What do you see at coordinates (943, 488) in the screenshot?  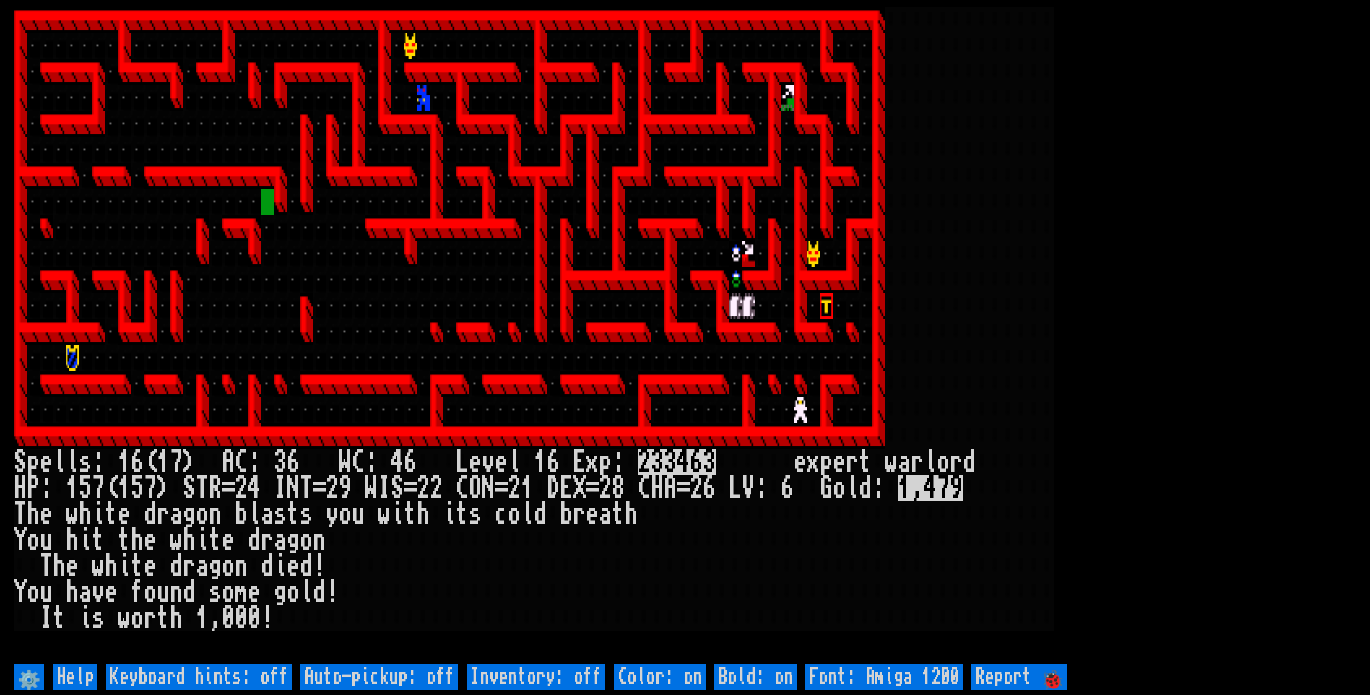 I see `mark: 7` at bounding box center [943, 488].